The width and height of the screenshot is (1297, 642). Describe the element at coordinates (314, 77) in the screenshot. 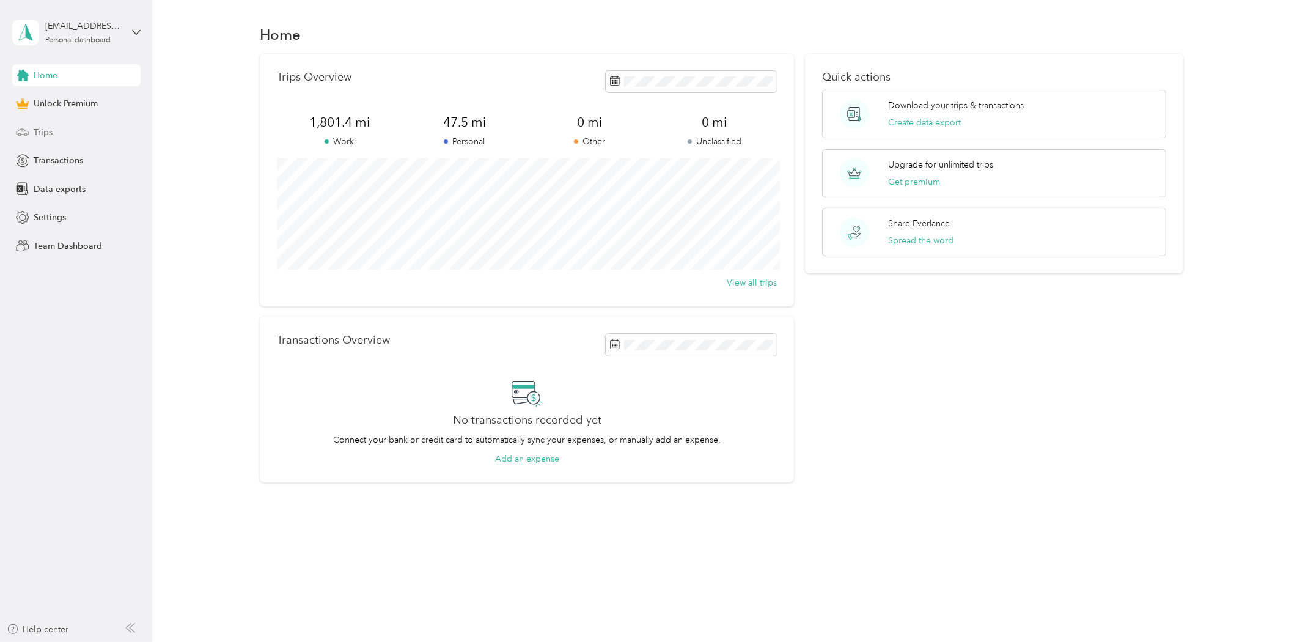

I see `p: Trips Overview` at that location.